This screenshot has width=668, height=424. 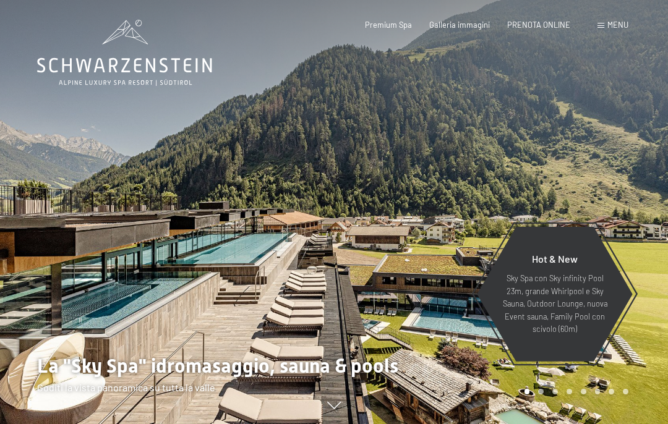 What do you see at coordinates (540, 391) in the screenshot?
I see `div: Carousel Page 2` at bounding box center [540, 391].